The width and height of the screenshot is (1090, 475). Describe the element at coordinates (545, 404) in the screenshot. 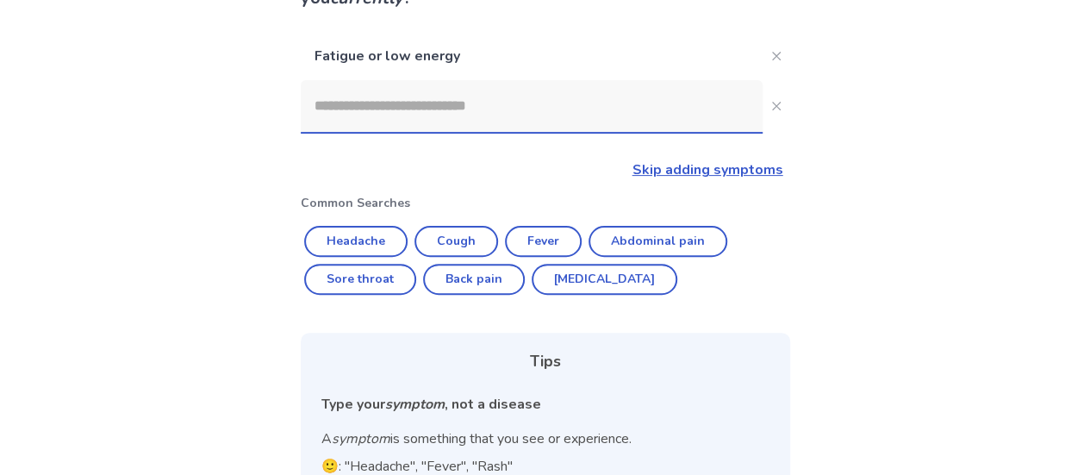

I see `div: Type your , not a disease` at that location.